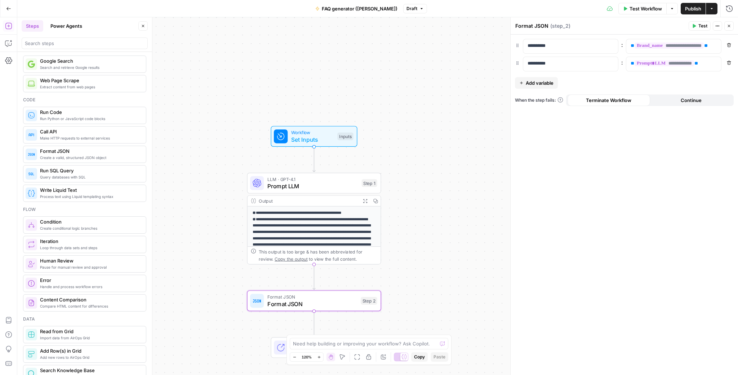 The image size is (738, 375). What do you see at coordinates (314, 324) in the screenshot?
I see `g: Edge from step_2 to end` at bounding box center [314, 324].